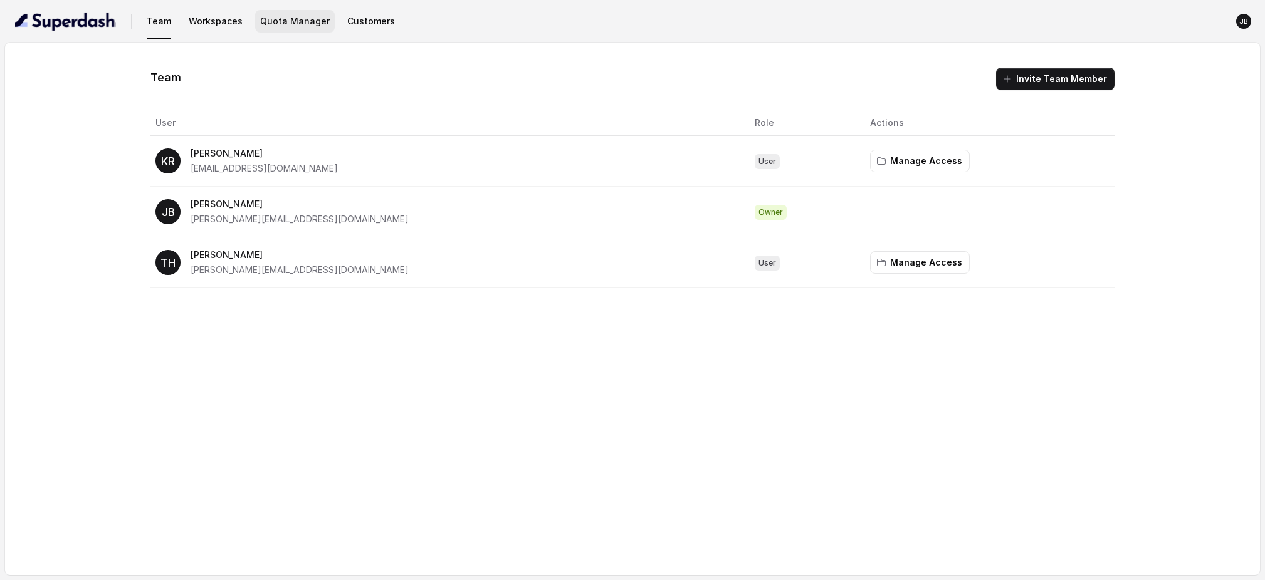 The height and width of the screenshot is (580, 1265). I want to click on button: Quota Manager, so click(295, 21).